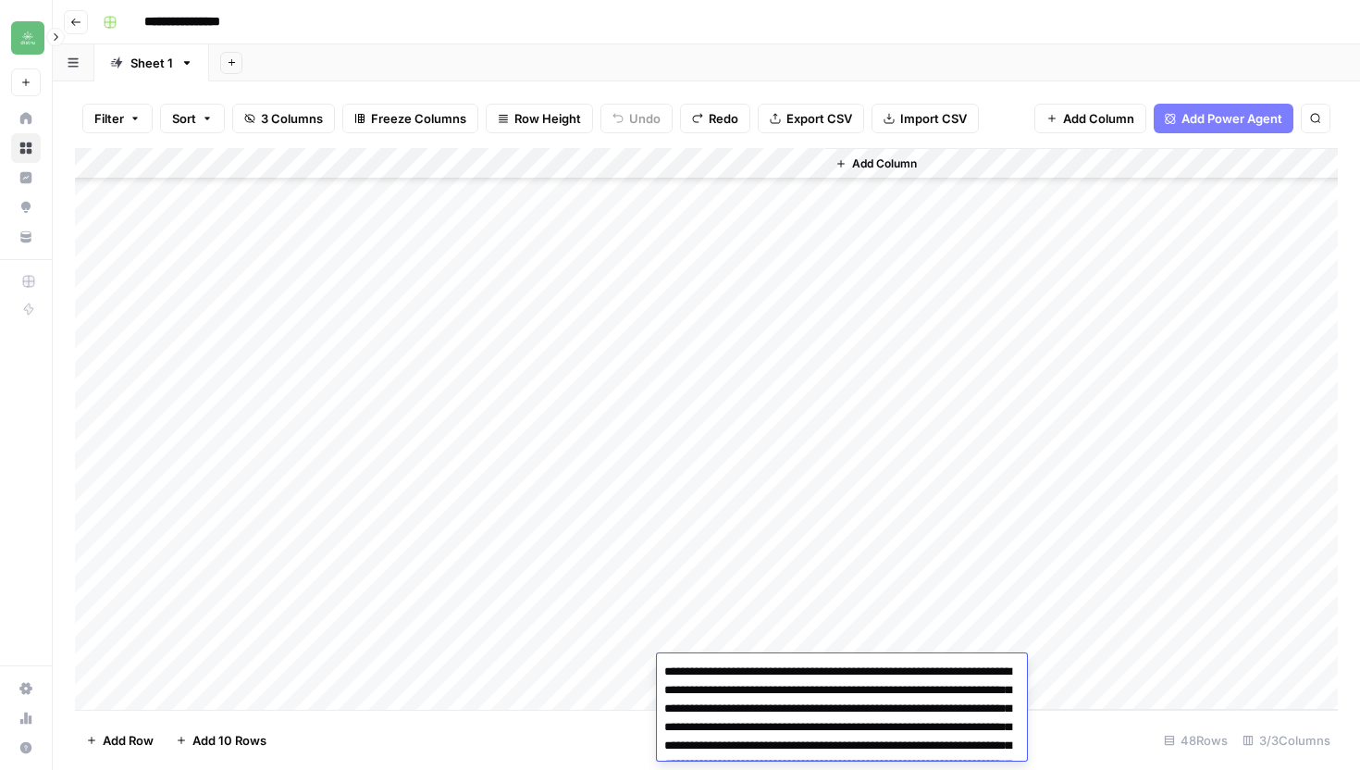 The width and height of the screenshot is (1360, 770). What do you see at coordinates (26, 148) in the screenshot?
I see `a: Browse` at bounding box center [26, 148].